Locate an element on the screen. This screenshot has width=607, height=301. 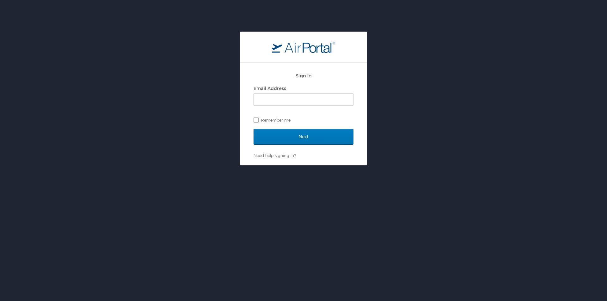
label: Email Address is located at coordinates (270, 88).